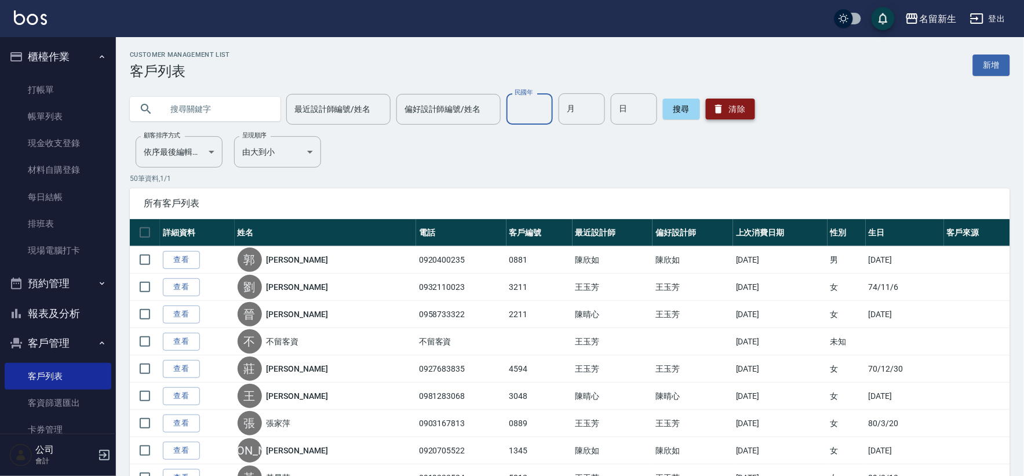 Image resolution: width=1024 pixels, height=476 pixels. What do you see at coordinates (692, 232) in the screenshot?
I see `th: 偏好設計師` at bounding box center [692, 232].